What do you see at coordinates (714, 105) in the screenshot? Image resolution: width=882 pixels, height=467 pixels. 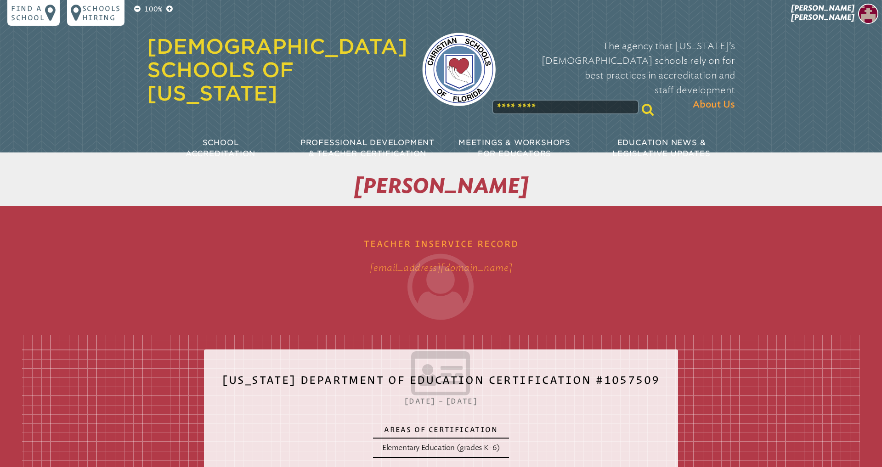 I see `span: About Us` at bounding box center [714, 105].